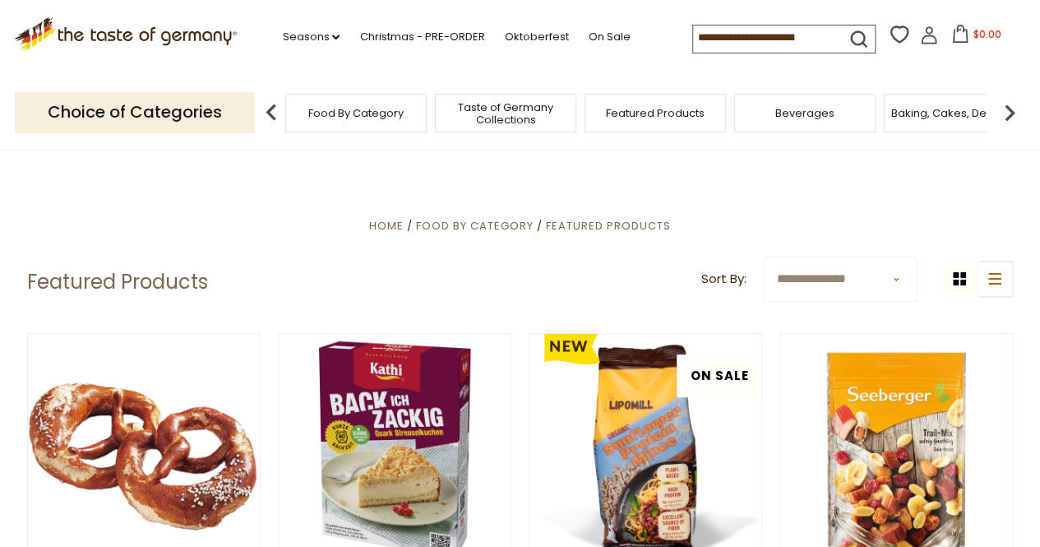 The width and height of the screenshot is (1040, 547). Describe the element at coordinates (386, 225) in the screenshot. I see `span: Home` at that location.